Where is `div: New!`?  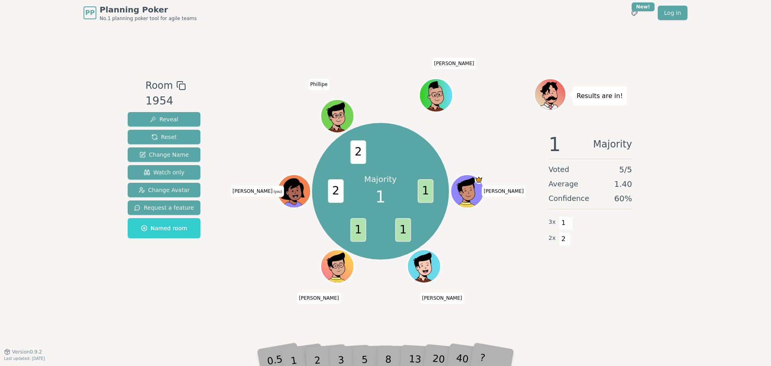 div: New! is located at coordinates (643, 7).